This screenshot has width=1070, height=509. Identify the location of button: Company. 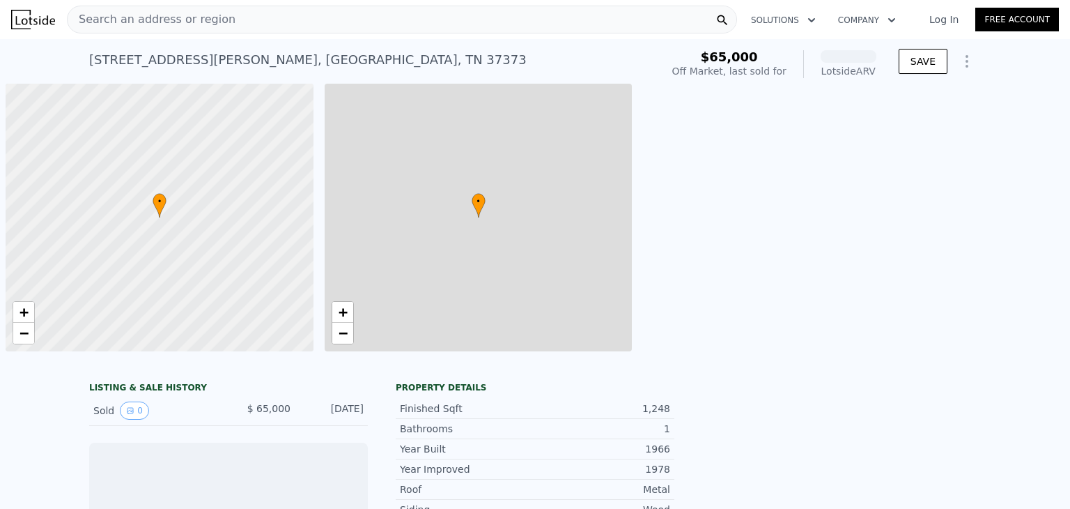
(867, 20).